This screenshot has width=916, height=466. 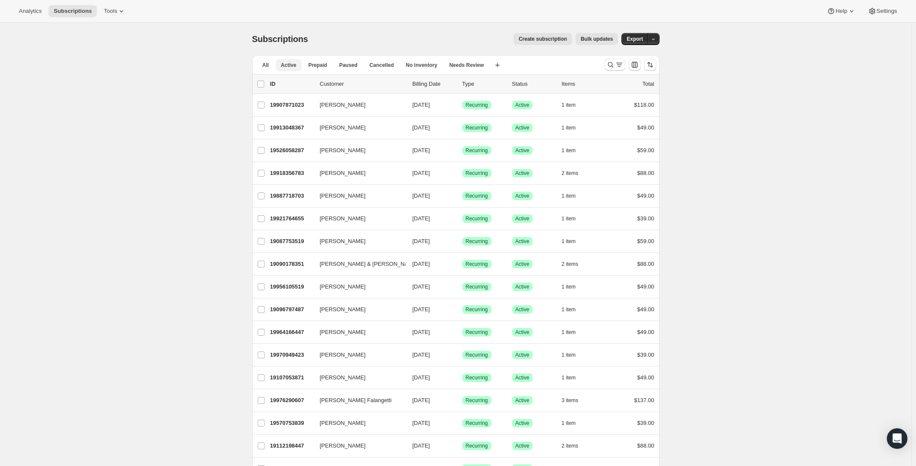 I want to click on span: Needs Review, so click(x=466, y=65).